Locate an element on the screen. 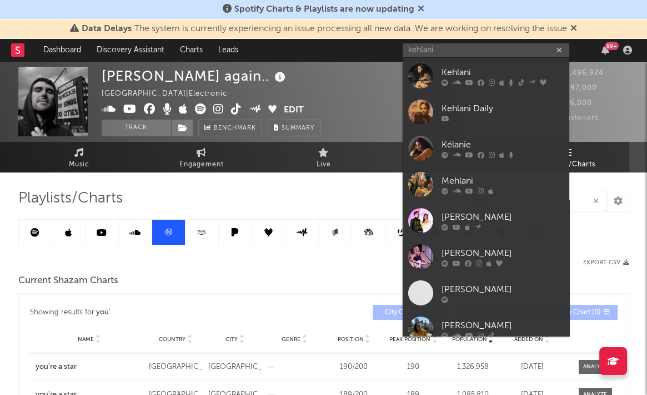  span: Country Chart ( 0 ) is located at coordinates (574, 312).